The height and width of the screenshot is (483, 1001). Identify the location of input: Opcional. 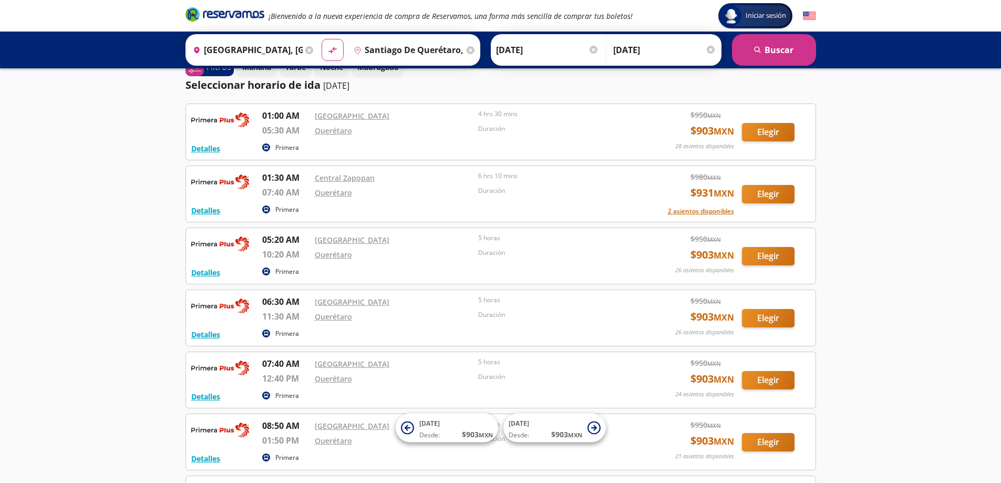
(665, 50).